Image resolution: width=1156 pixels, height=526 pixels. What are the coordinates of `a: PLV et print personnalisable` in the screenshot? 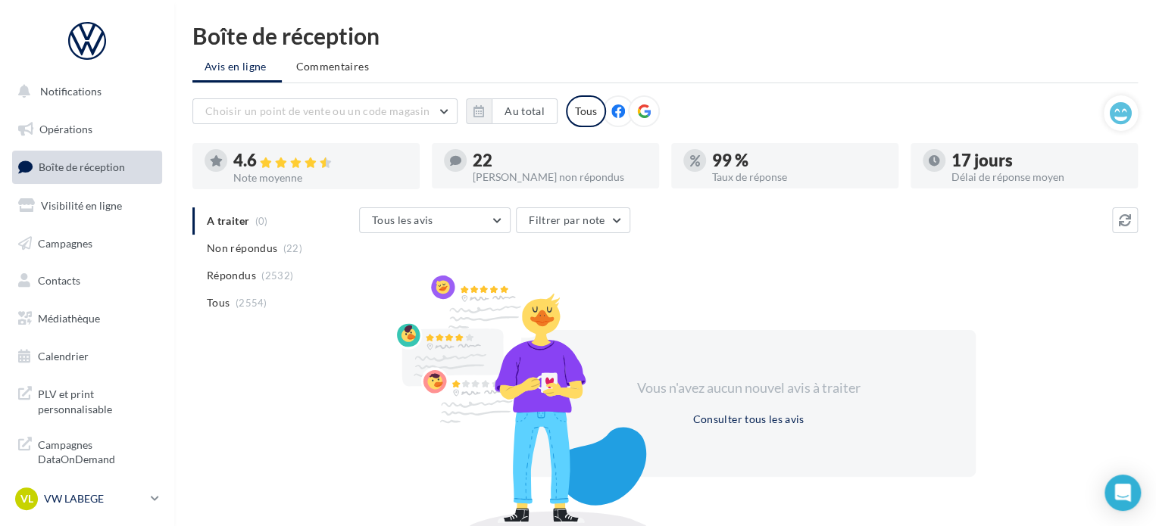 It's located at (87, 400).